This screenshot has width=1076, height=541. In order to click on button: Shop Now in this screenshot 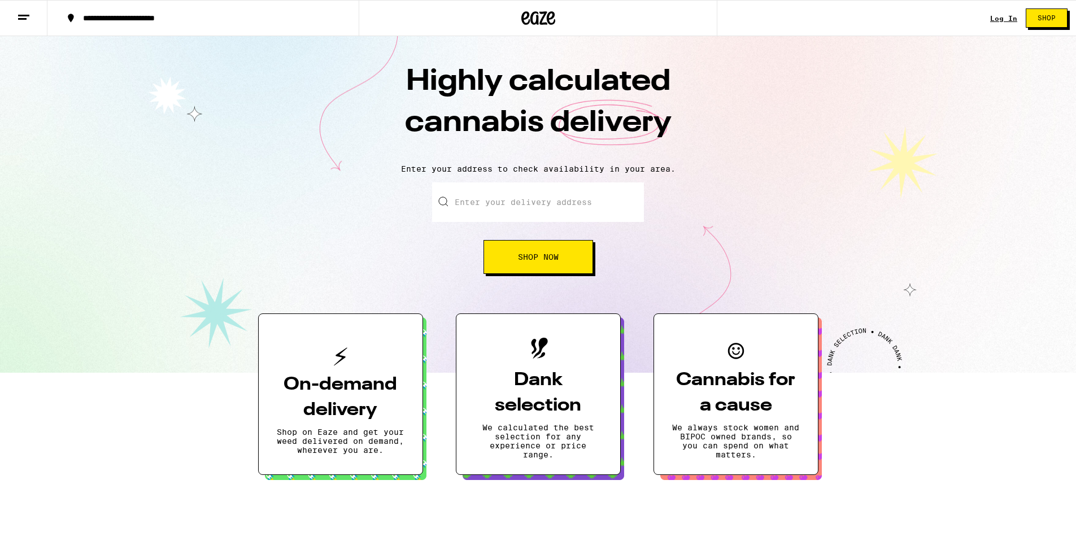, I will do `click(538, 257)`.